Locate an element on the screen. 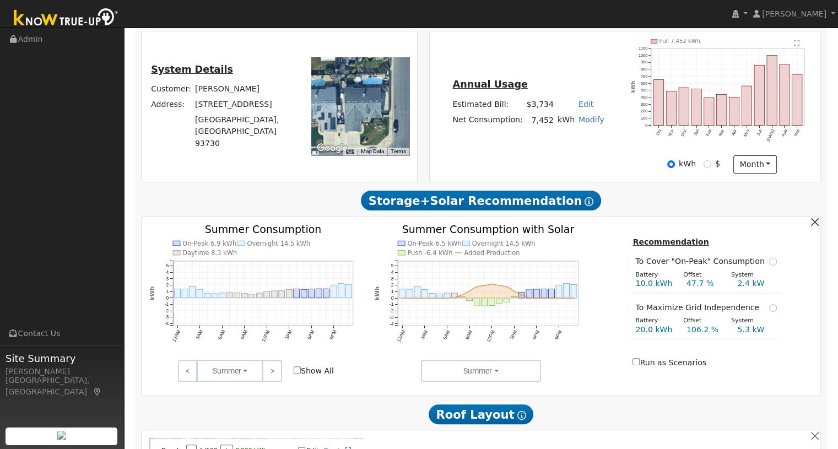  a: Map is located at coordinates (98, 392).